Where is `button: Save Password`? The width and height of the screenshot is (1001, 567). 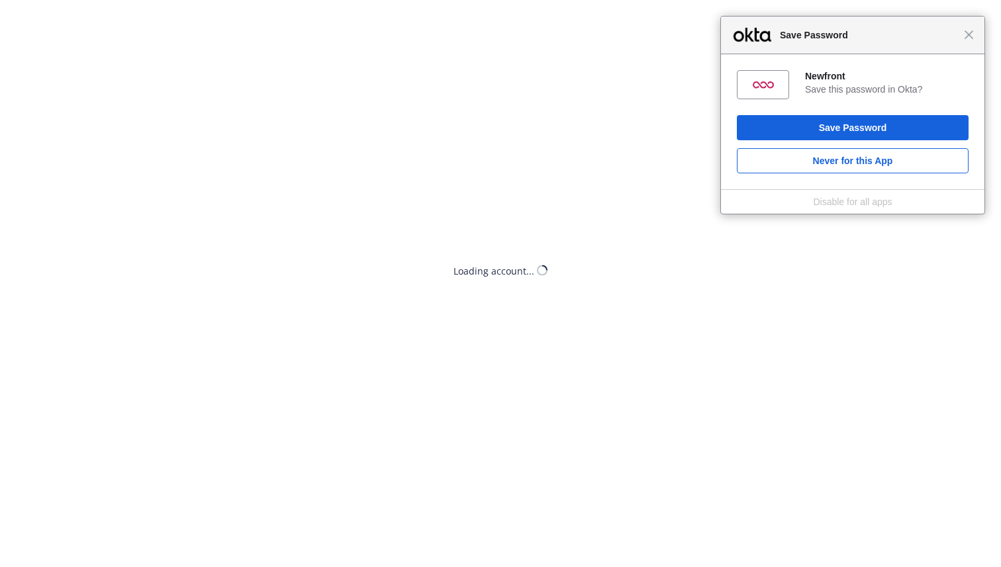
button: Save Password is located at coordinates (853, 128).